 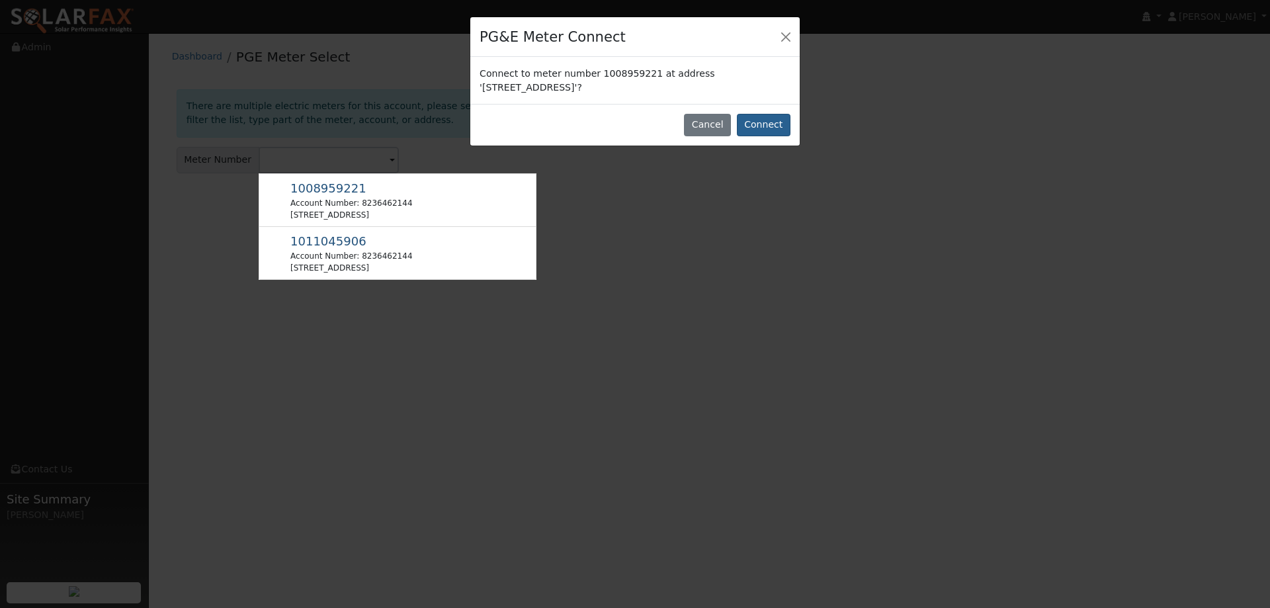 What do you see at coordinates (328, 242) in the screenshot?
I see `span: Usage Point: 4310349520` at bounding box center [328, 242].